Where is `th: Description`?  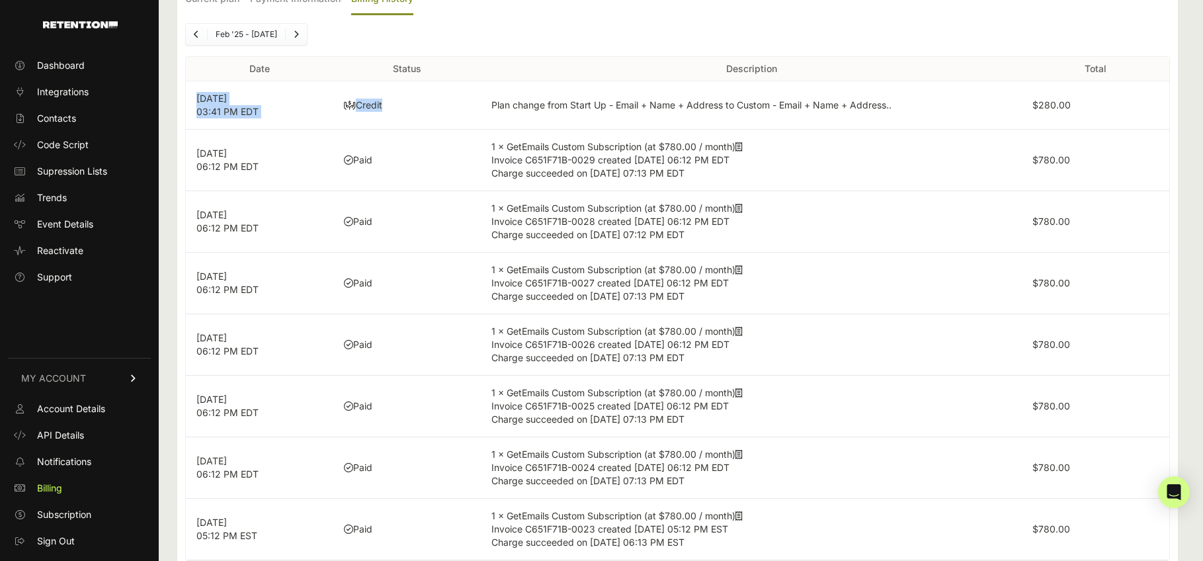 th: Description is located at coordinates (751, 69).